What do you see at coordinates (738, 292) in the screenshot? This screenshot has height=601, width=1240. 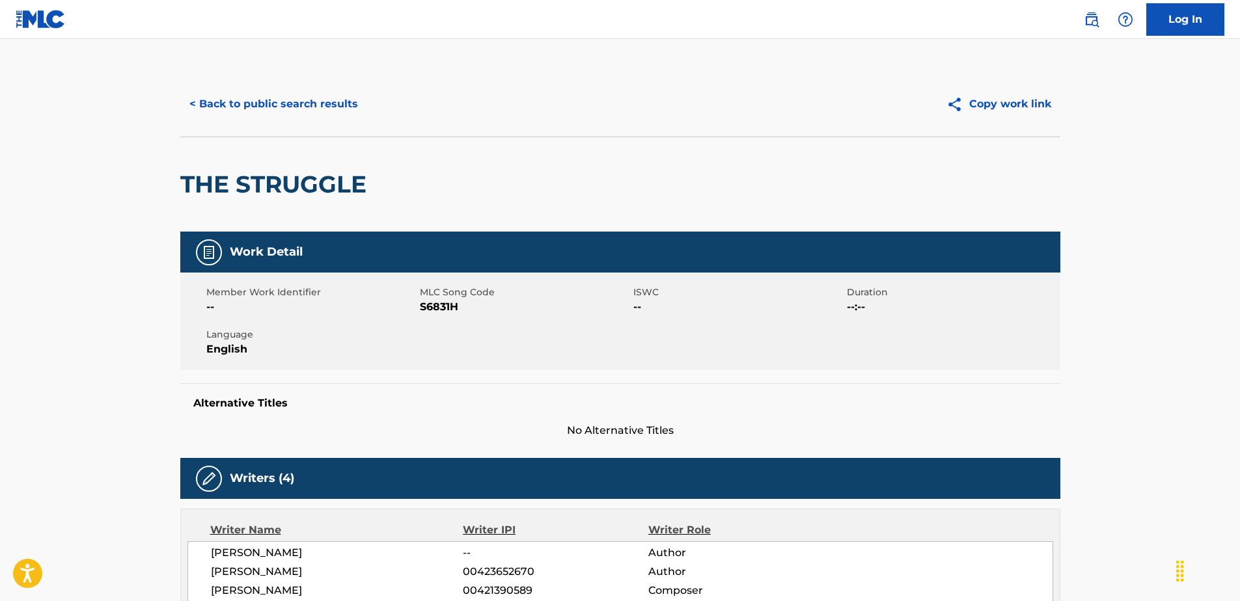 I see `span: ISWC` at bounding box center [738, 292].